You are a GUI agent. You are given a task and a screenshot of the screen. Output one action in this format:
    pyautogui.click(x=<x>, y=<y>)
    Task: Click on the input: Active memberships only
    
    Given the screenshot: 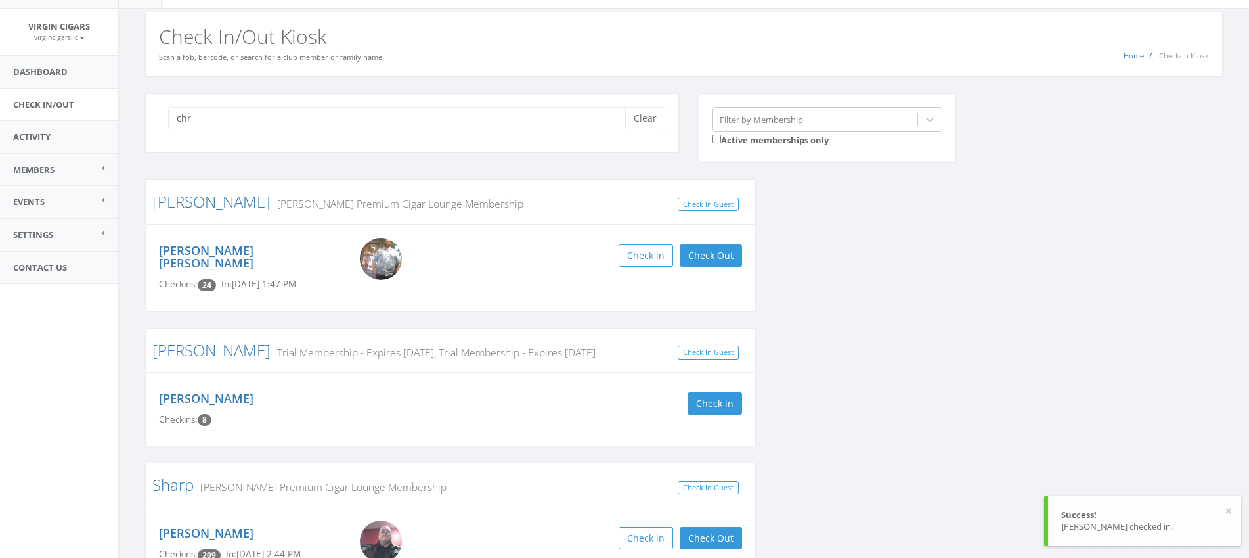 What is the action you would take?
    pyautogui.click(x=717, y=139)
    